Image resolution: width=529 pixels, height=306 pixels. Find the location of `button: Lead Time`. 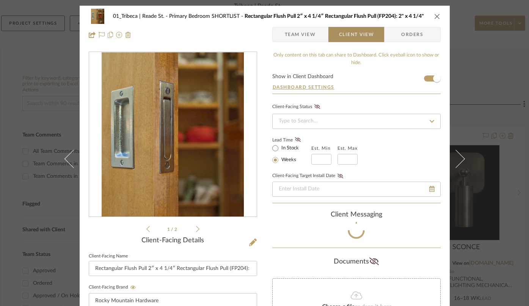

button: Lead Time is located at coordinates (298, 140).